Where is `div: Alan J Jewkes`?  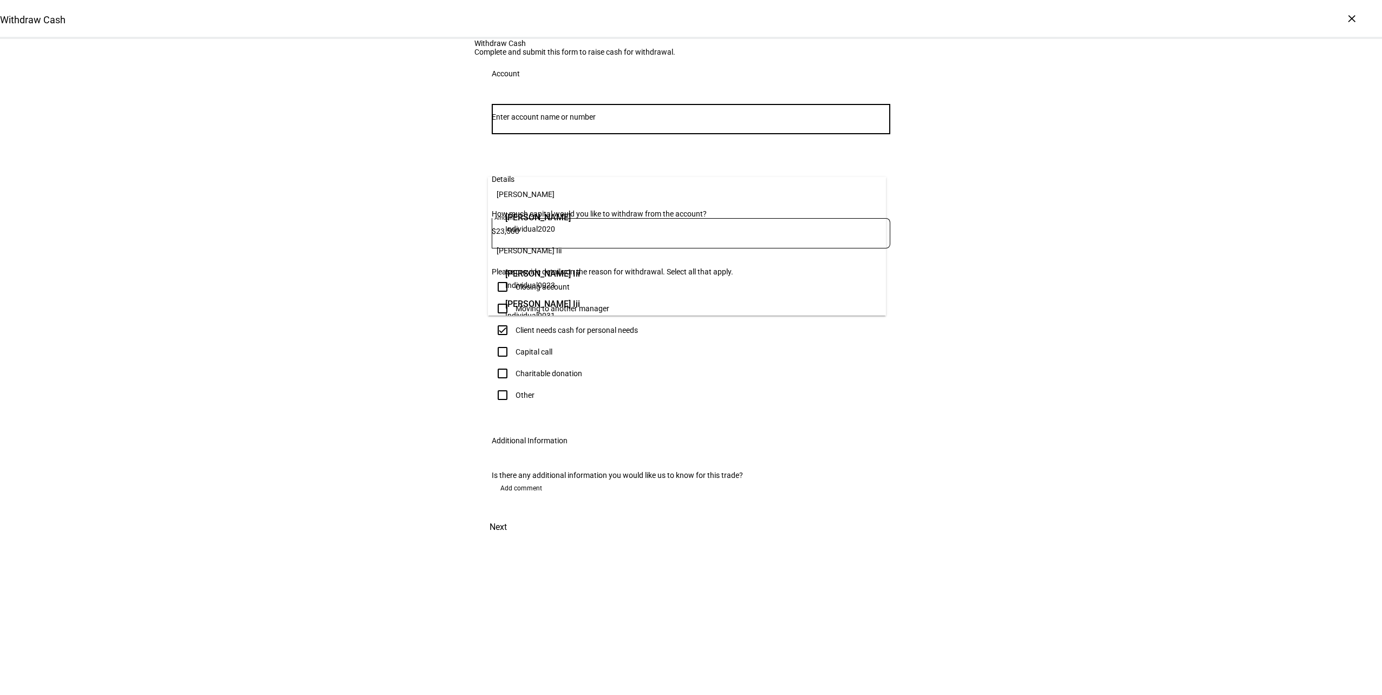 div: Alan J Jewkes is located at coordinates (538, 223).